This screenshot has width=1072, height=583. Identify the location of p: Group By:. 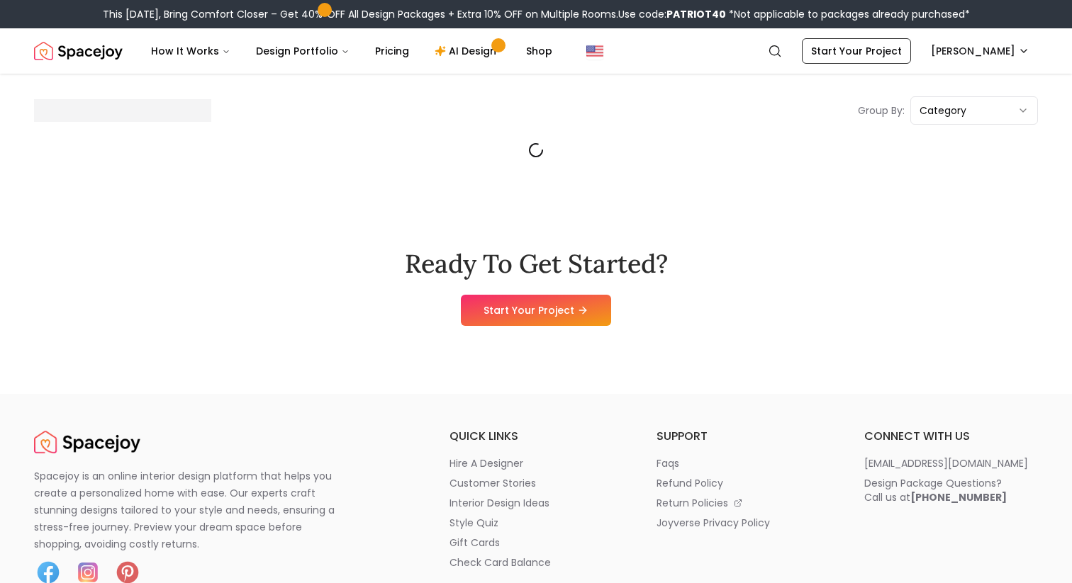
(881, 111).